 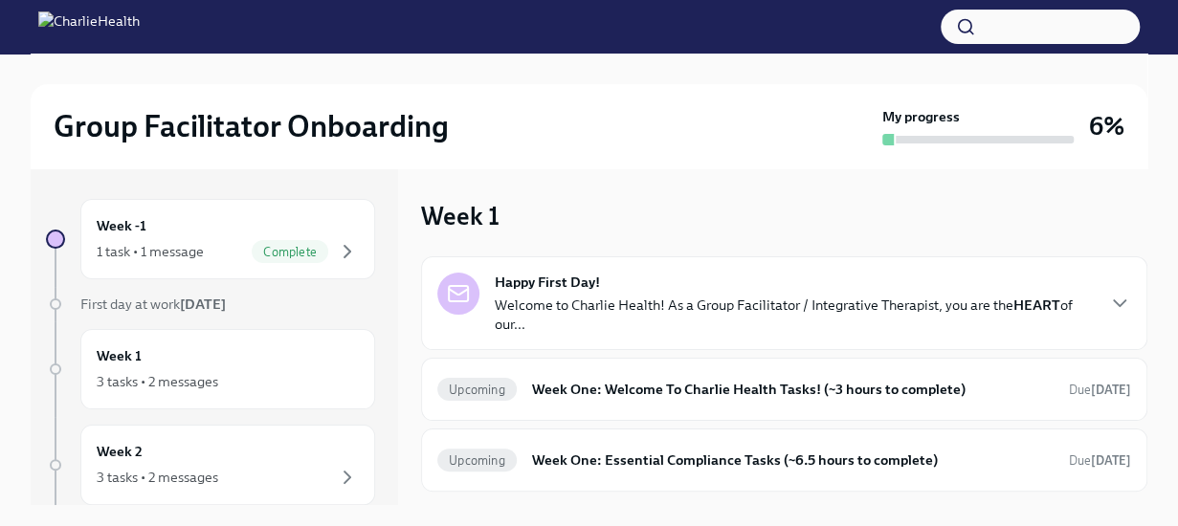 What do you see at coordinates (251, 126) in the screenshot?
I see `h2: Group Facilitator Onboarding` at bounding box center [251, 126].